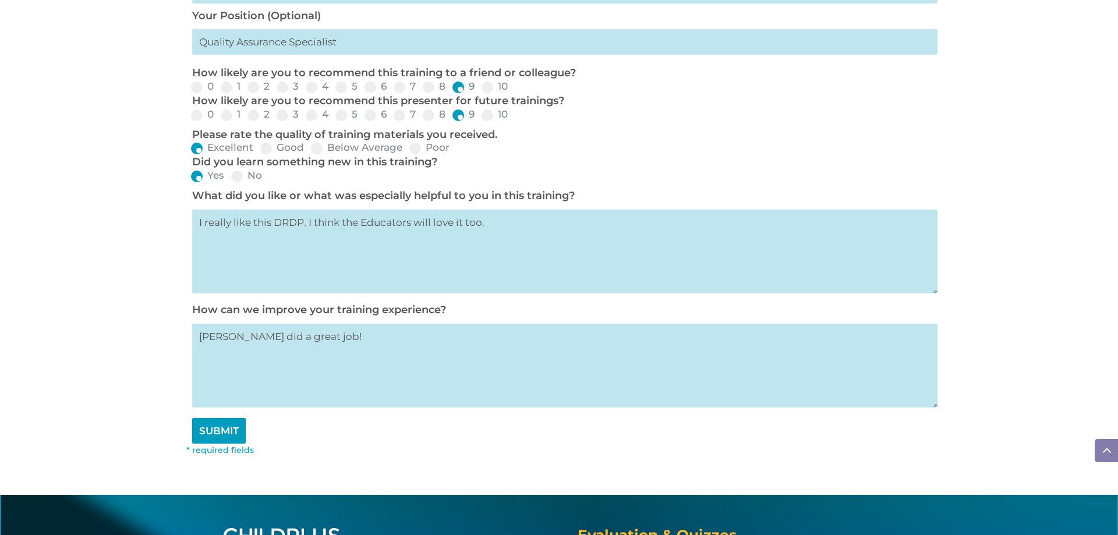  What do you see at coordinates (319, 310) in the screenshot?
I see `label: How can we improve your training experience?` at bounding box center [319, 310].